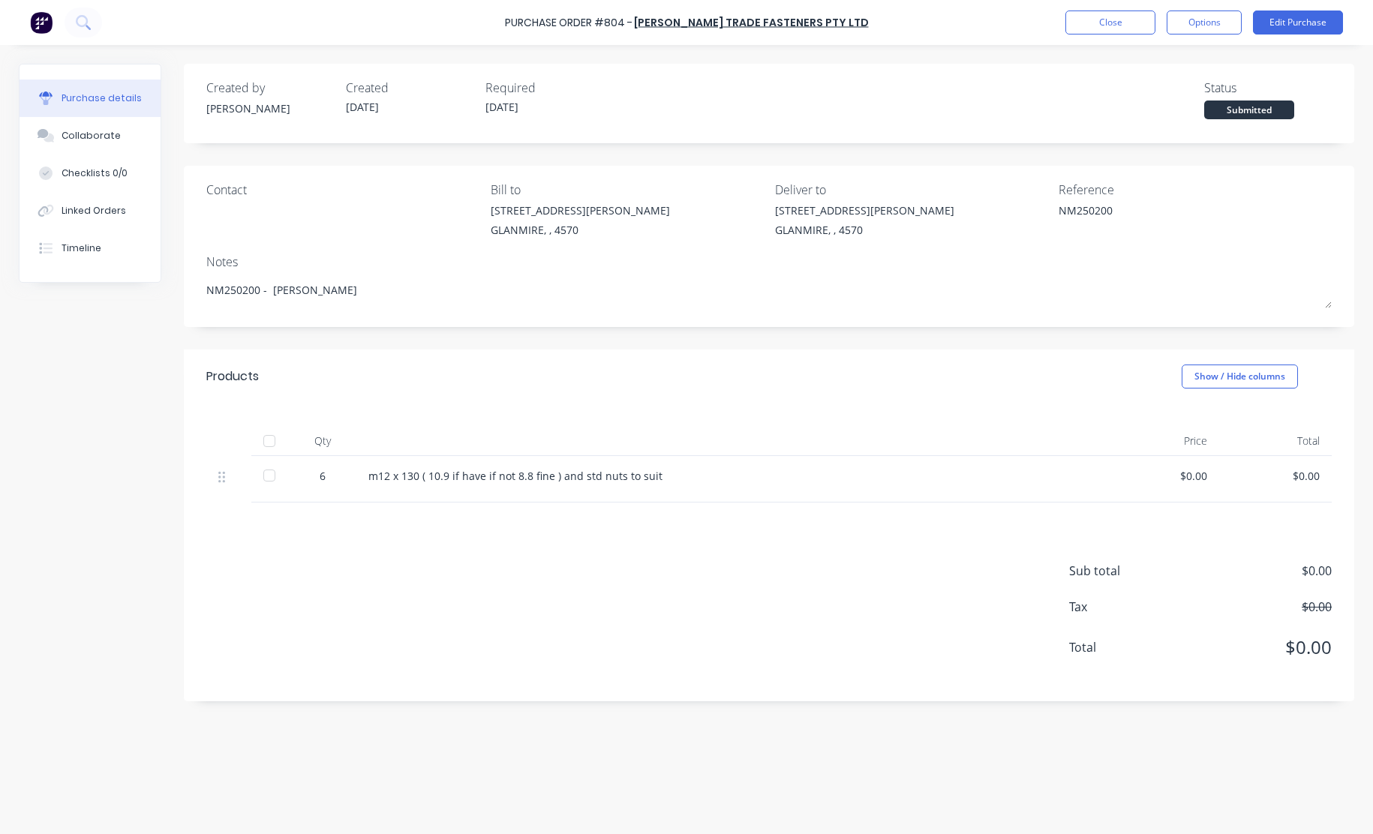  Describe the element at coordinates (1125, 607) in the screenshot. I see `span: Tax` at that location.